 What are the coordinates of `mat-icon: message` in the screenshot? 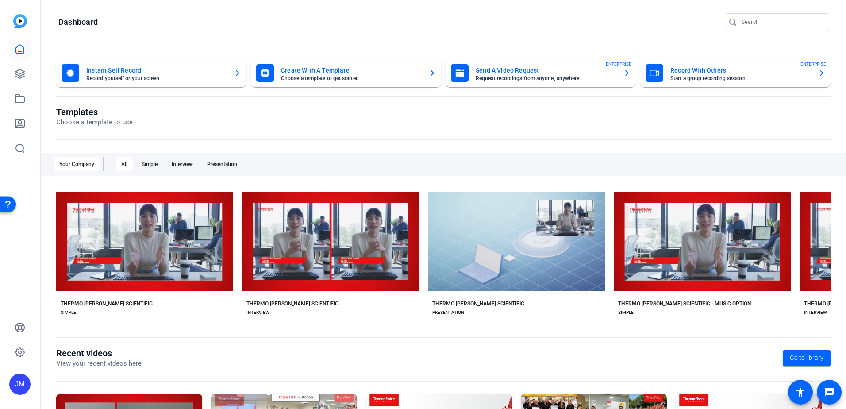 It's located at (830, 392).